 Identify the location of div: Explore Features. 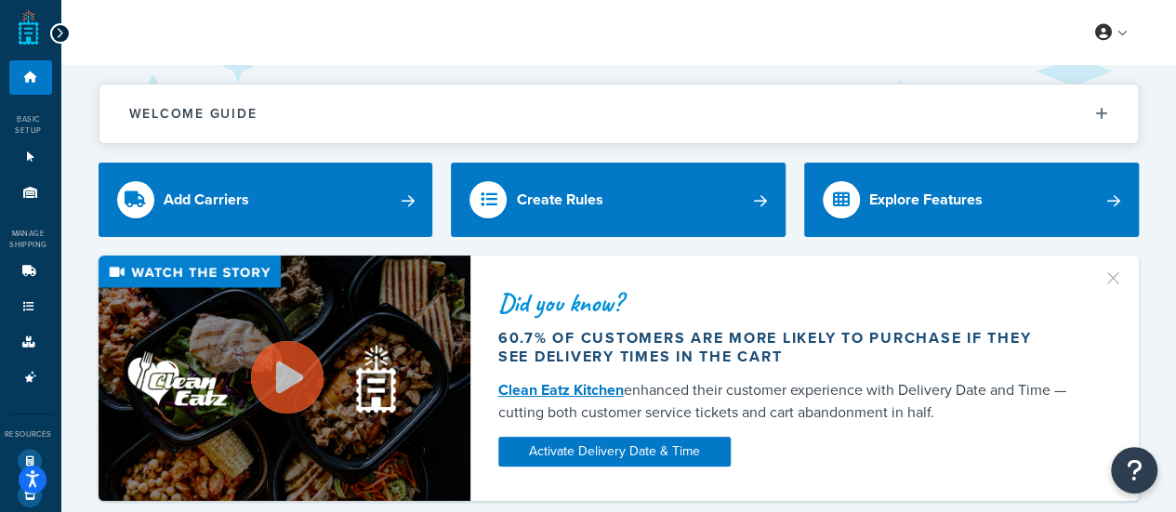
(926, 200).